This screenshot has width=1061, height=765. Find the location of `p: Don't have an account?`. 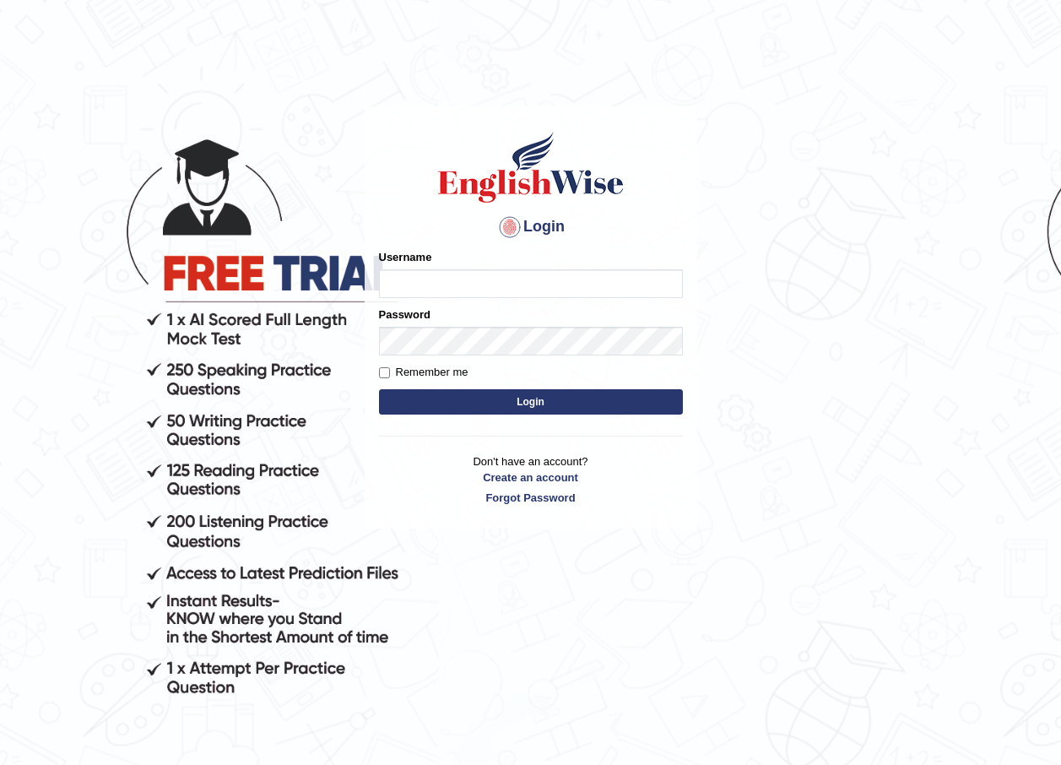

p: Don't have an account? is located at coordinates (531, 479).